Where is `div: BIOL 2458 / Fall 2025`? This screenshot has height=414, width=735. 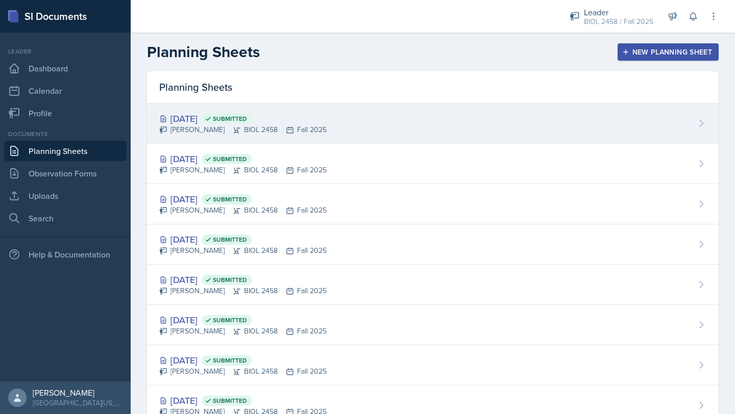
div: BIOL 2458 / Fall 2025 is located at coordinates (619, 21).